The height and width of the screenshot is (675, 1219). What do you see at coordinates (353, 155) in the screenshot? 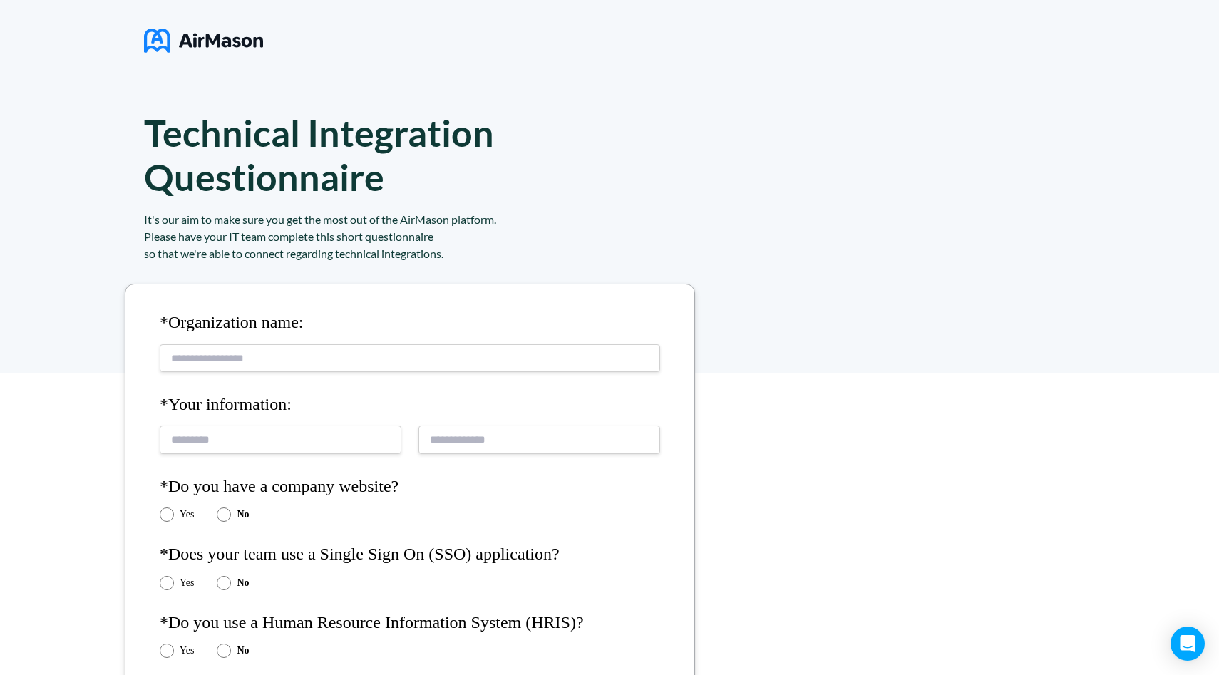
I see `h1: Technical Integration Questionnaire` at bounding box center [353, 155].